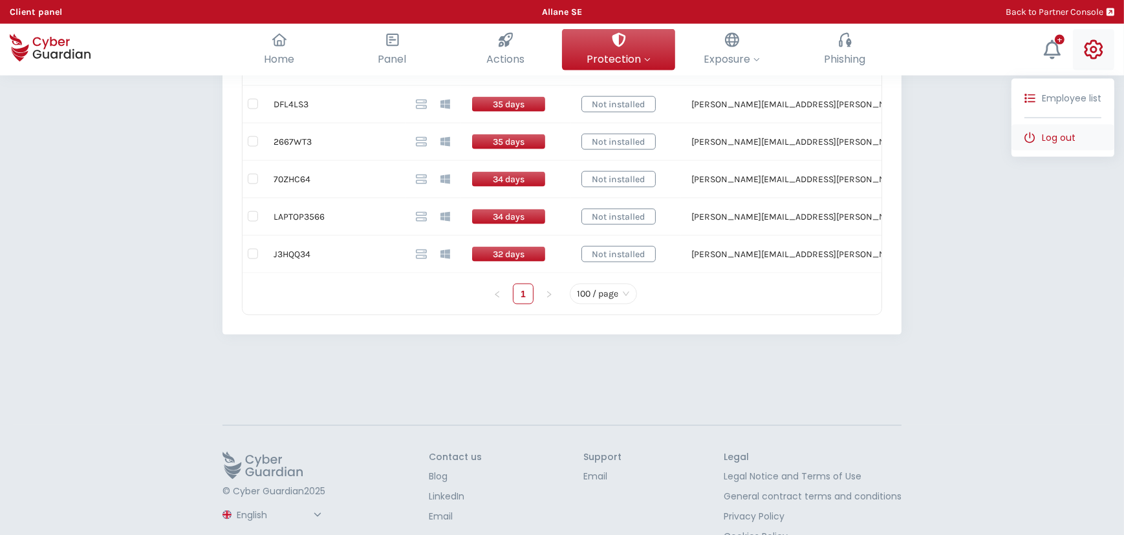 The height and width of the screenshot is (535, 1124). Describe the element at coordinates (508, 254) in the screenshot. I see `span: 32 days` at that location.